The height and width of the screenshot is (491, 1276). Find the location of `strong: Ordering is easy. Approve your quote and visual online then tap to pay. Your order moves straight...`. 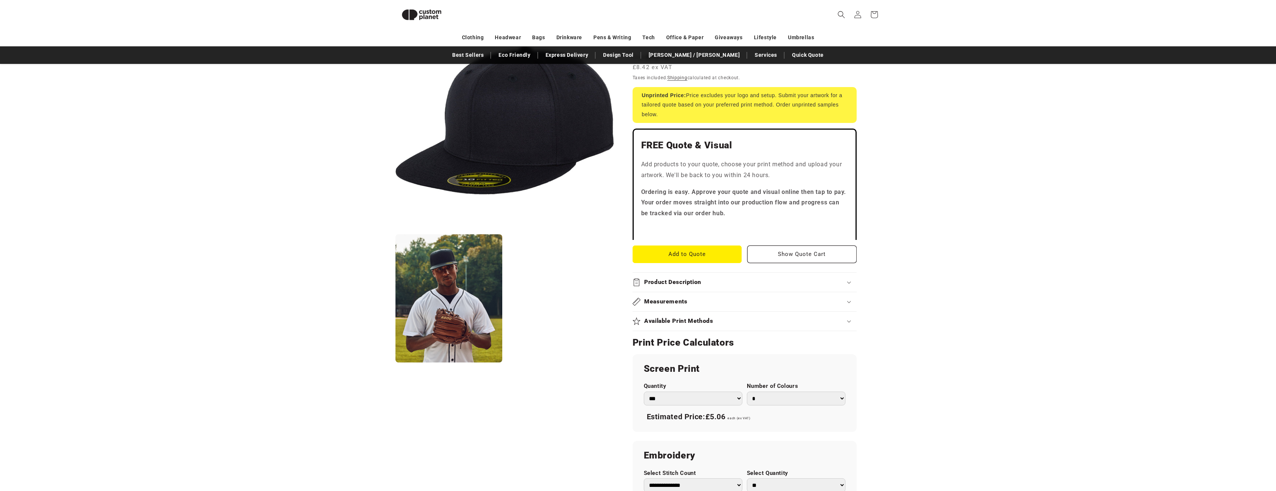

strong: Ordering is easy. Approve your quote and visual online then tap to pay. Your order moves straight... is located at coordinates (744, 202).